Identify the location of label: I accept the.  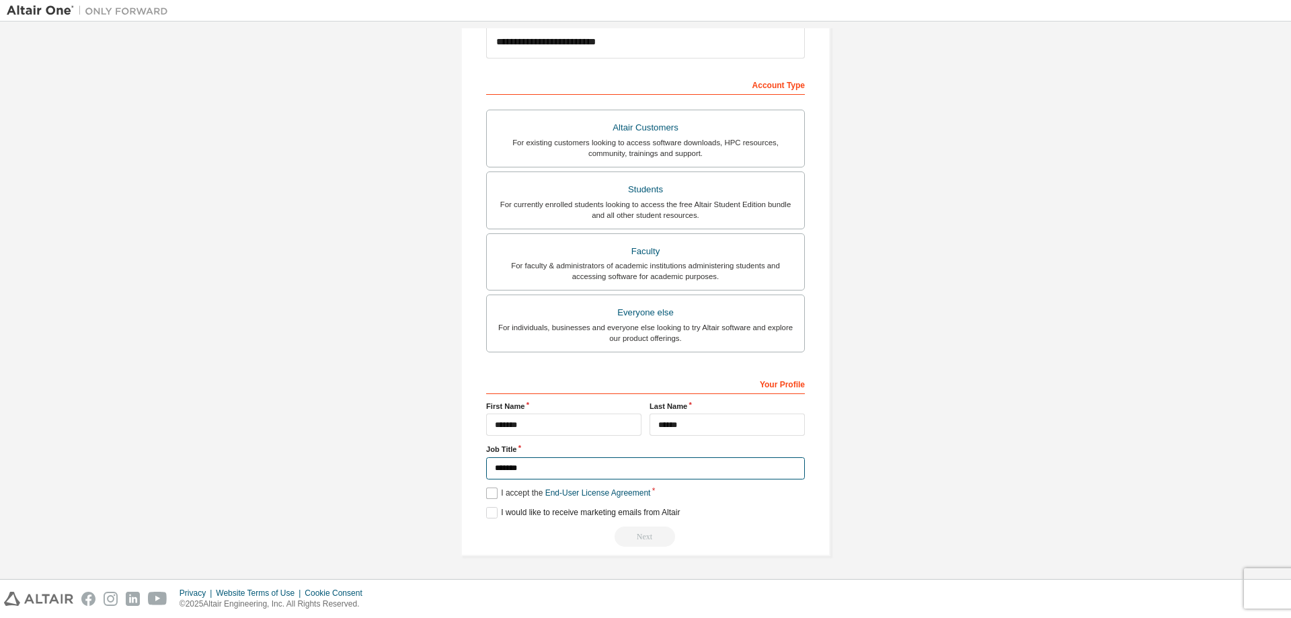
(568, 493).